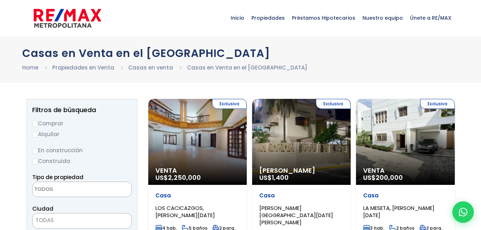 The width and height of the screenshot is (481, 230). What do you see at coordinates (238, 18) in the screenshot?
I see `span: Inicio` at bounding box center [238, 18].